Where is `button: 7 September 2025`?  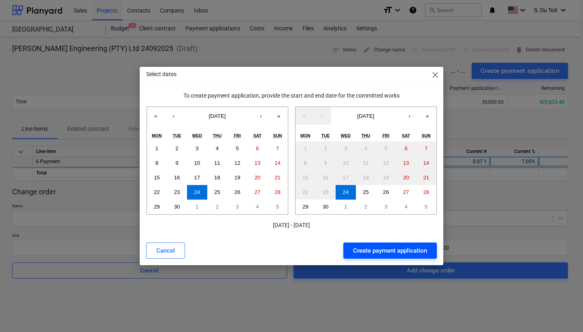
button: 7 September 2025 is located at coordinates (426, 149).